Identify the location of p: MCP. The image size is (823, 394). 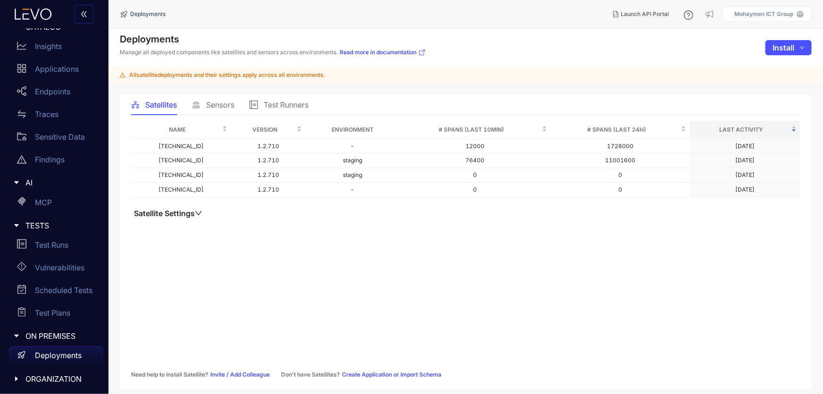
(43, 202).